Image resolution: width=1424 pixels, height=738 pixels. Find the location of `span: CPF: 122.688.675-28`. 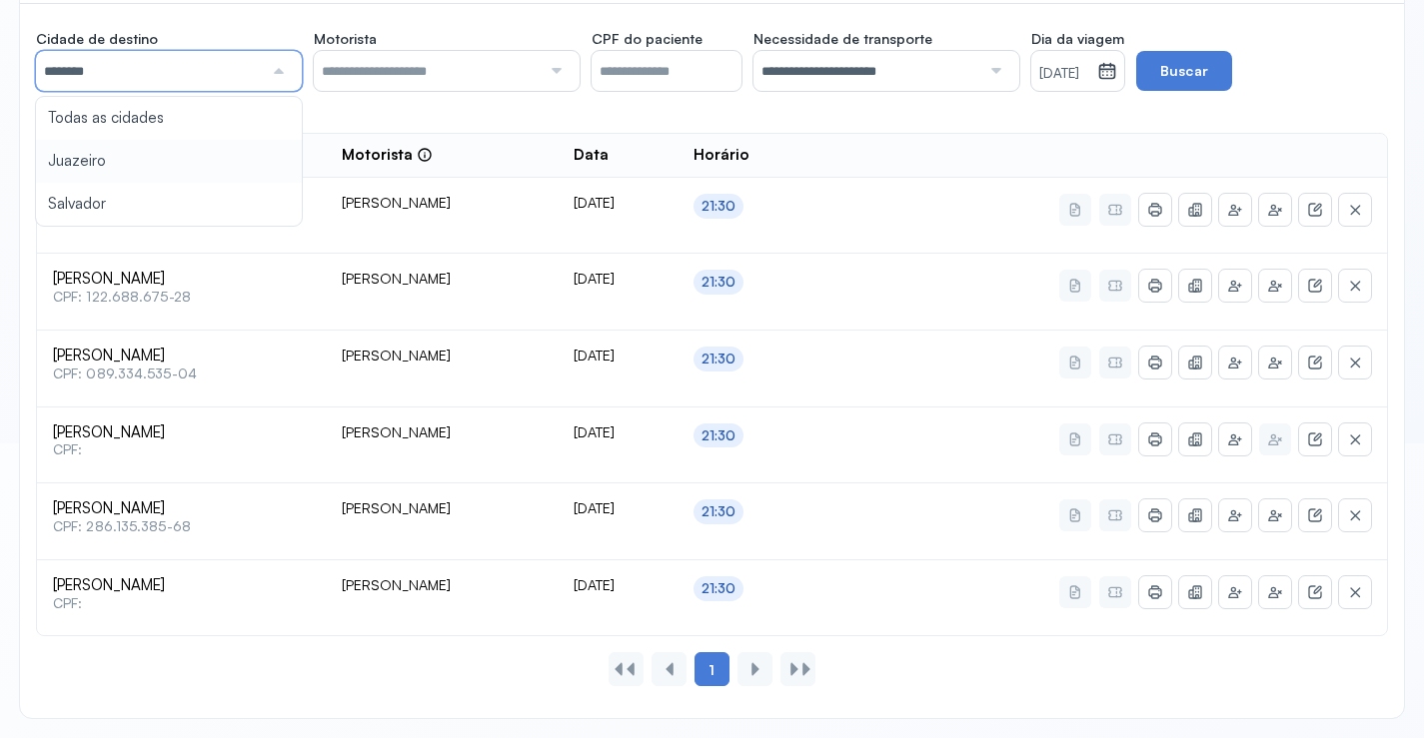

span: CPF: 122.688.675-28 is located at coordinates (181, 297).